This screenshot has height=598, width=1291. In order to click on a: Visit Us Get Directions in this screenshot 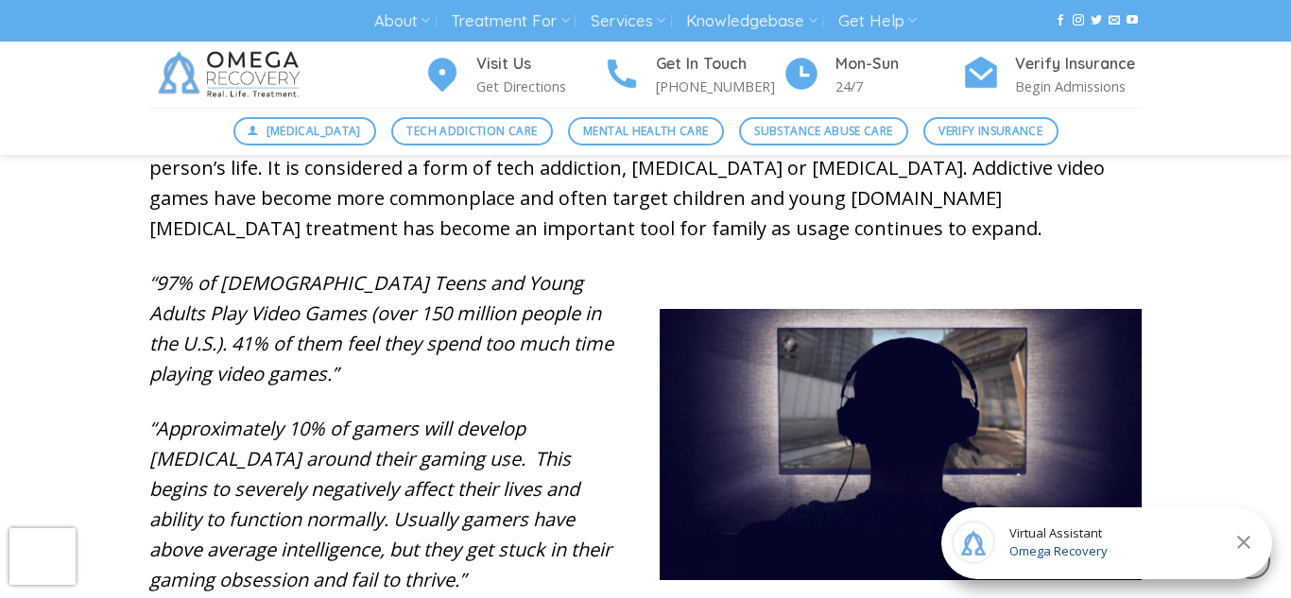, I will do `click(513, 75)`.